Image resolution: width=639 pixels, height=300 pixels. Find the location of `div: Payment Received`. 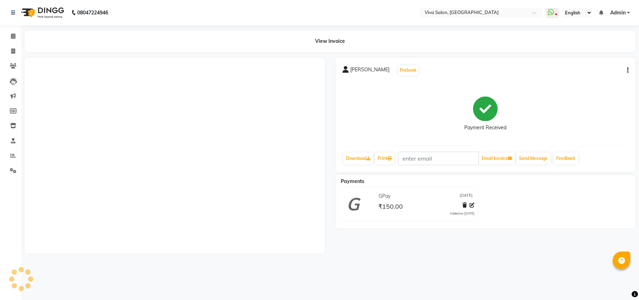

div: Payment Received is located at coordinates (485, 127).